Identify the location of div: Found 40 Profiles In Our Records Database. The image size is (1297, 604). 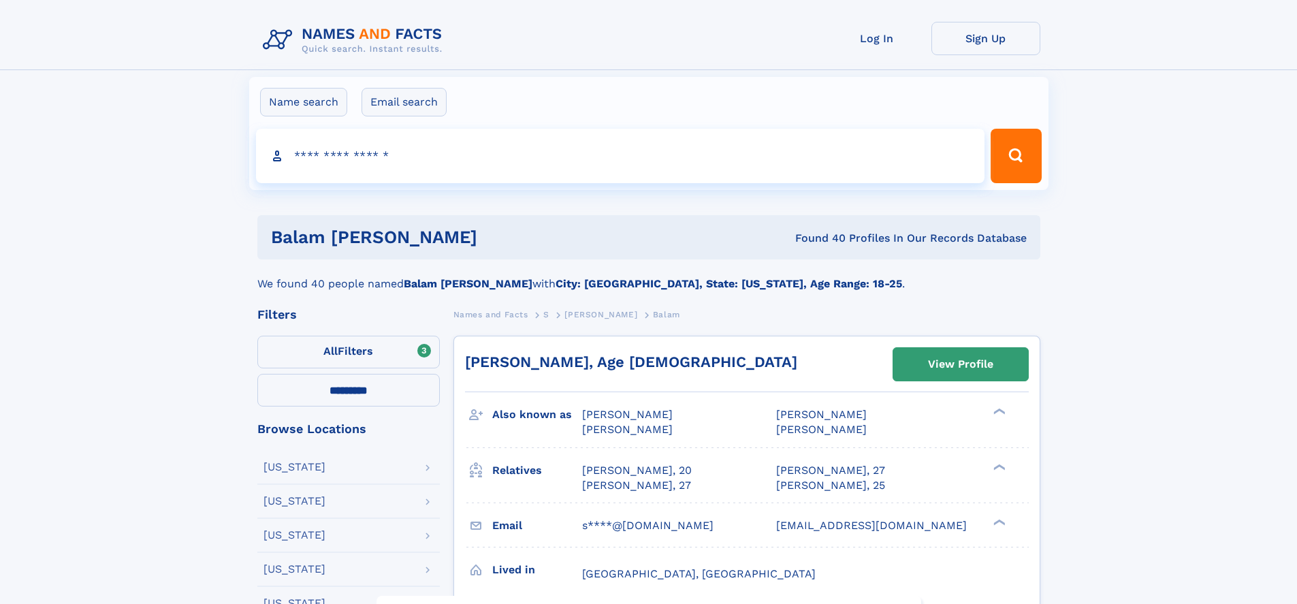
(832, 238).